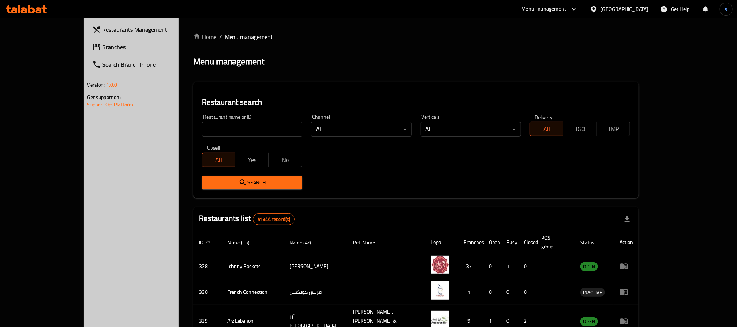 The width and height of the screenshot is (737, 327). Describe the element at coordinates (273, 219) in the screenshot. I see `span: 41844 record(s)` at that location.